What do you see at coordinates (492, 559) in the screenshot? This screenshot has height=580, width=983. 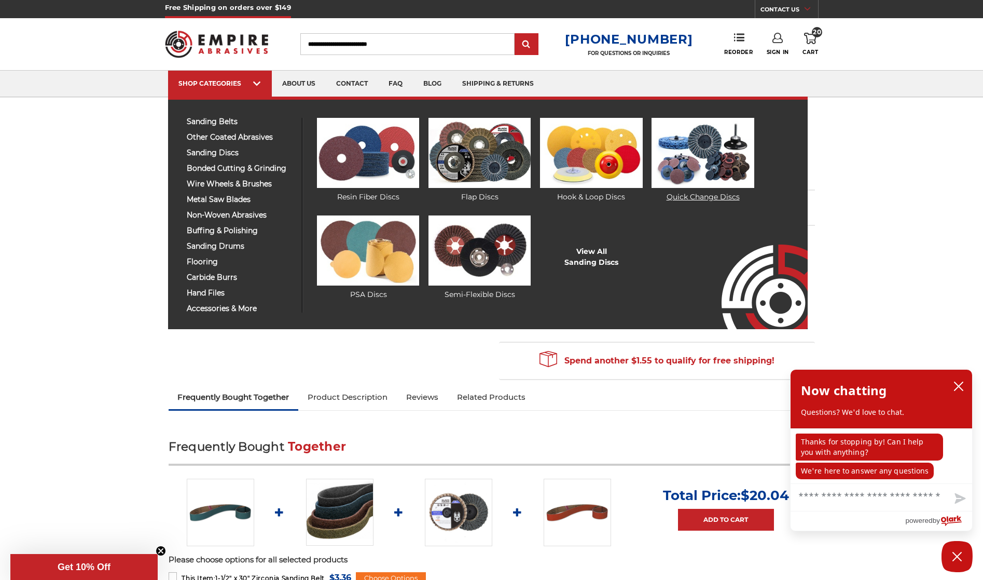 I see `p: Please choose options for all selected products` at bounding box center [492, 559].